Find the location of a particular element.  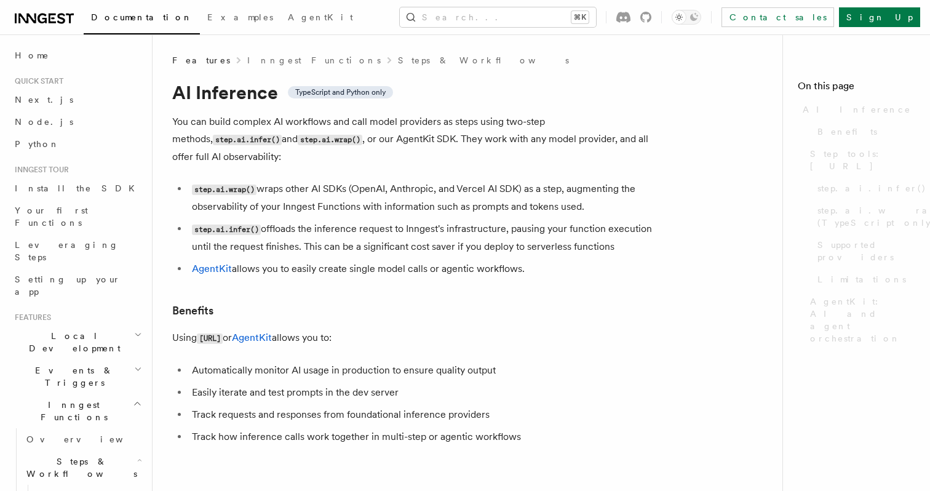

a: step.ai.wrap() (TypeScript only) is located at coordinates (864, 217).